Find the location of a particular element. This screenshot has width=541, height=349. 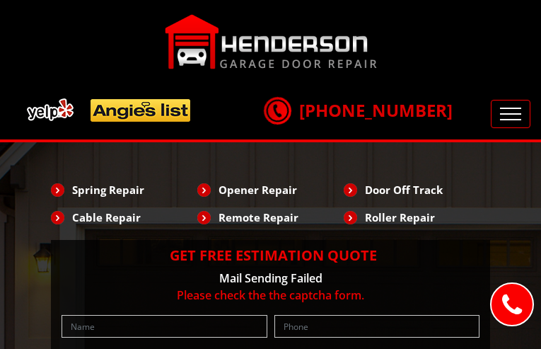

img: call.png is located at coordinates (277, 110).